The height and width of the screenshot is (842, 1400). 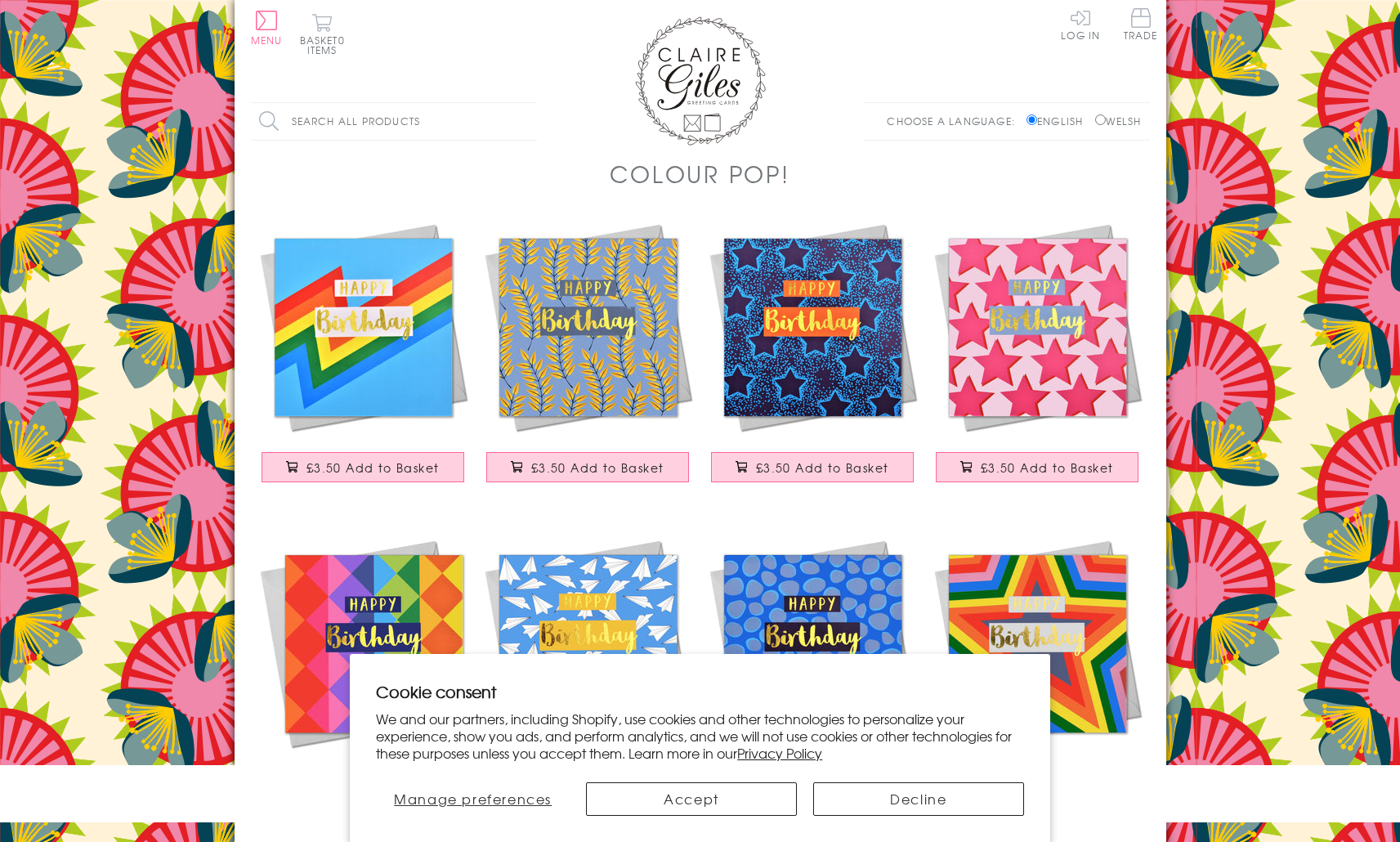 What do you see at coordinates (955, 121) in the screenshot?
I see `p: Choose a language:` at bounding box center [955, 121].